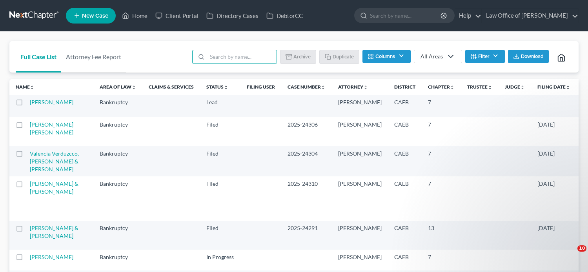 The width and height of the screenshot is (588, 272). What do you see at coordinates (38, 57) in the screenshot?
I see `a: Full Case List` at bounding box center [38, 57].